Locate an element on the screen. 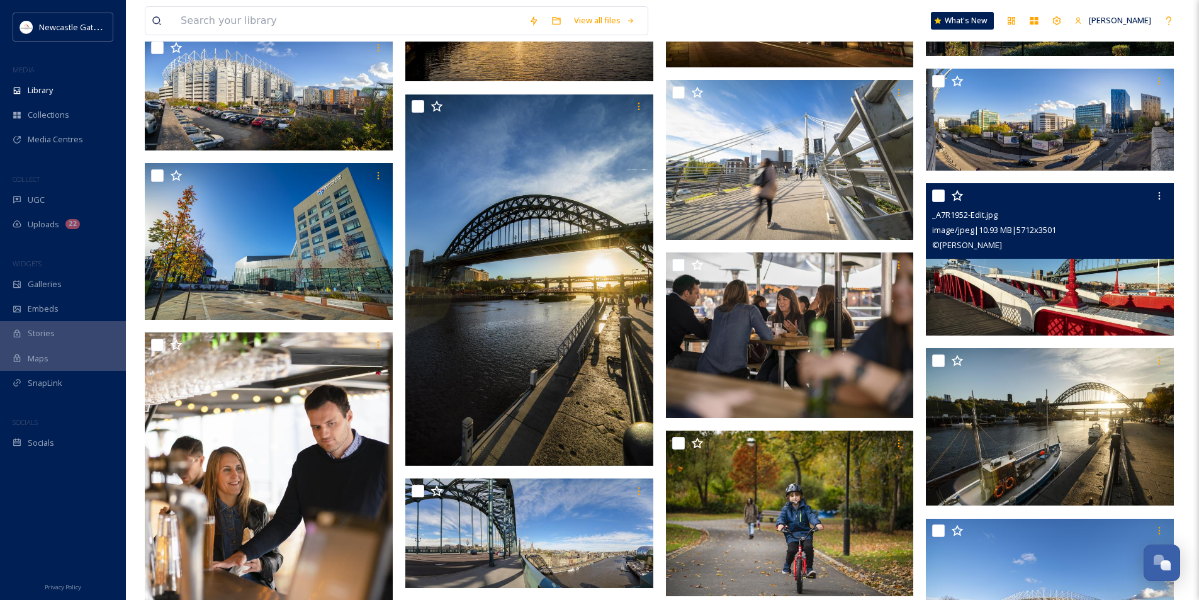 This screenshot has height=600, width=1199. span: COLLECT is located at coordinates (26, 179).